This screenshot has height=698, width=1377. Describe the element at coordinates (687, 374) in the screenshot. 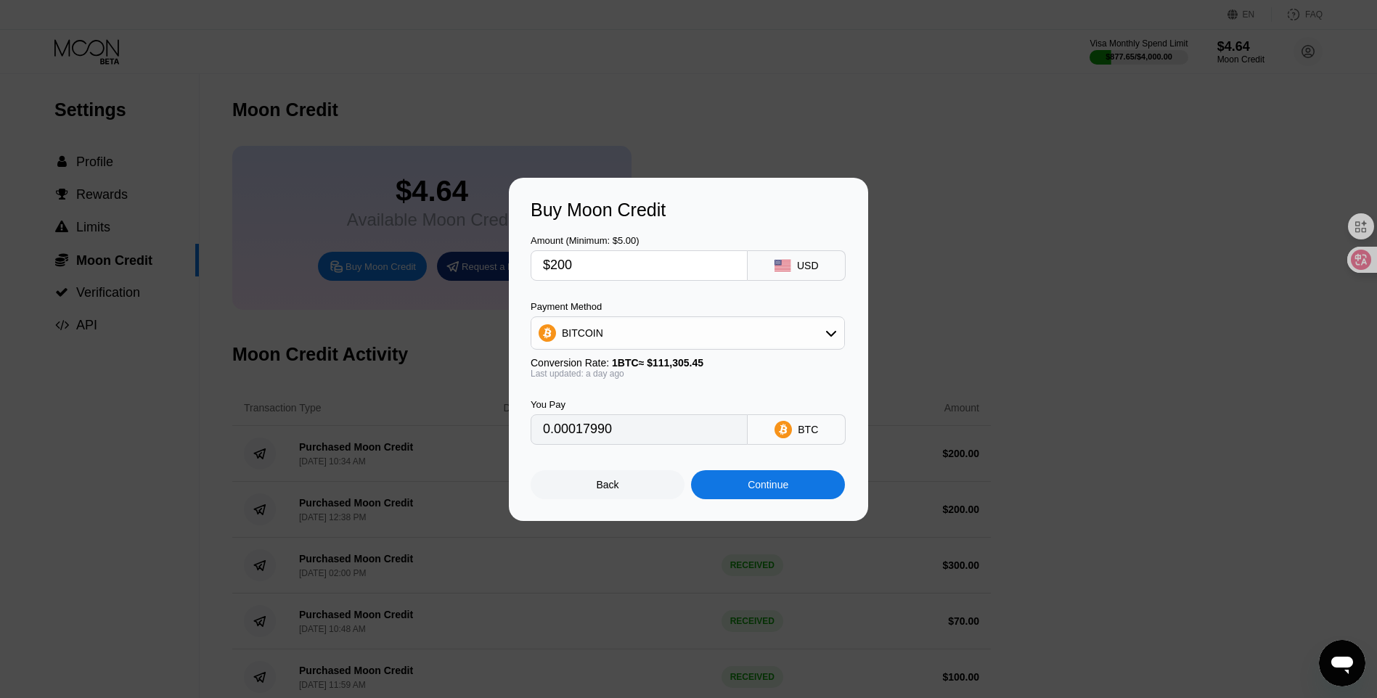

I see `div: Last updated: a day ago` at that location.